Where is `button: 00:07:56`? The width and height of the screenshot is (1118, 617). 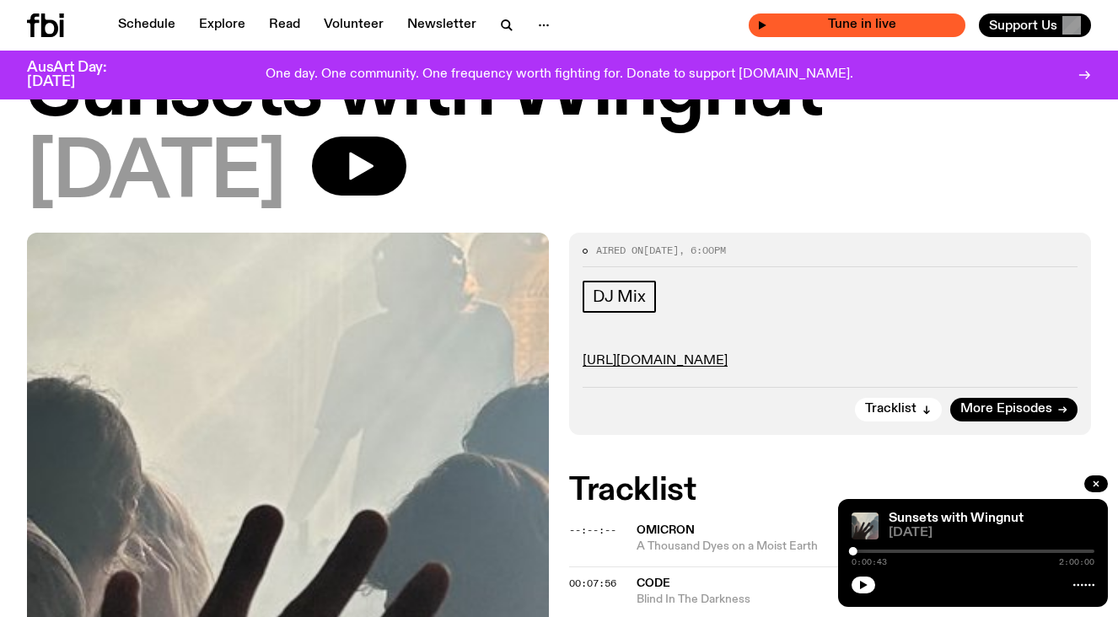 button: 00:07:56 is located at coordinates (592, 583).